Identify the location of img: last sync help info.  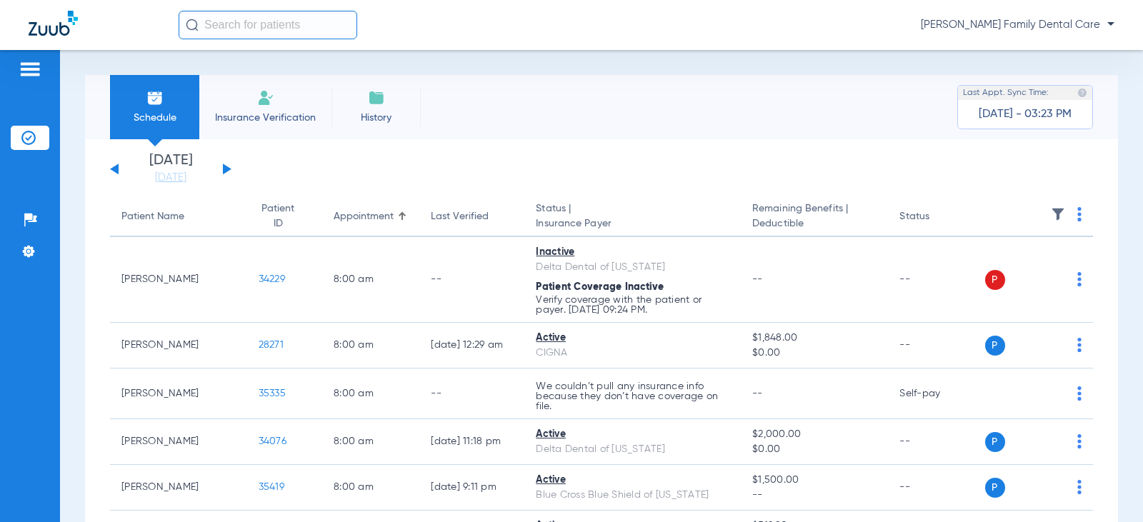
(1082, 93).